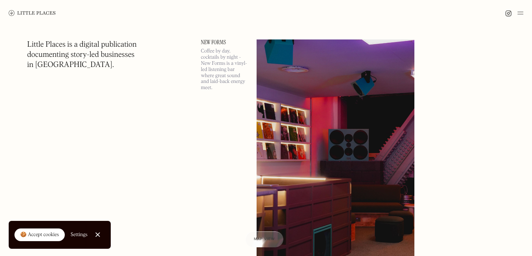 The image size is (532, 256). What do you see at coordinates (39, 235) in the screenshot?
I see `div: 🍪 Accept cookies` at bounding box center [39, 235].